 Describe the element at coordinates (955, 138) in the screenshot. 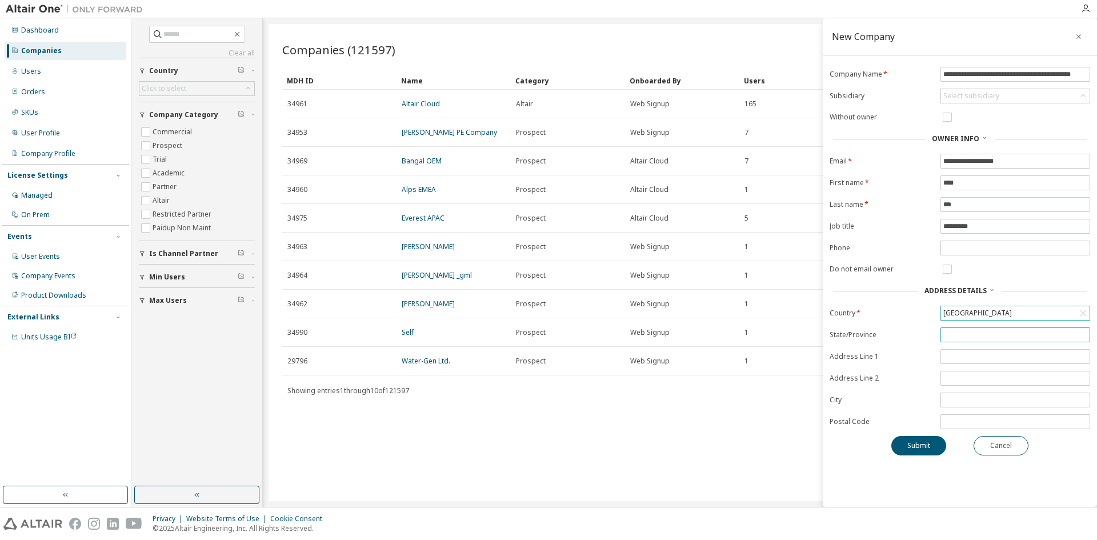

I see `span: Owner Info` at that location.